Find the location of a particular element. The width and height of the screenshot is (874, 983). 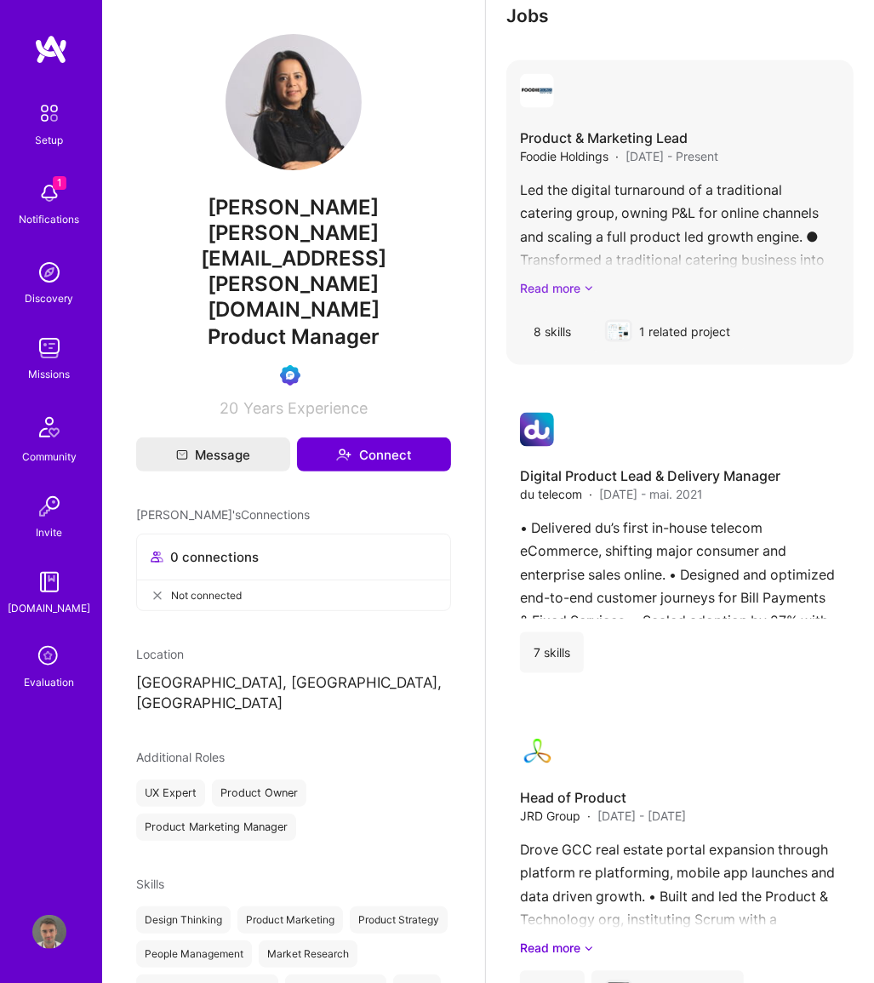

div: Discovery is located at coordinates (49, 298).